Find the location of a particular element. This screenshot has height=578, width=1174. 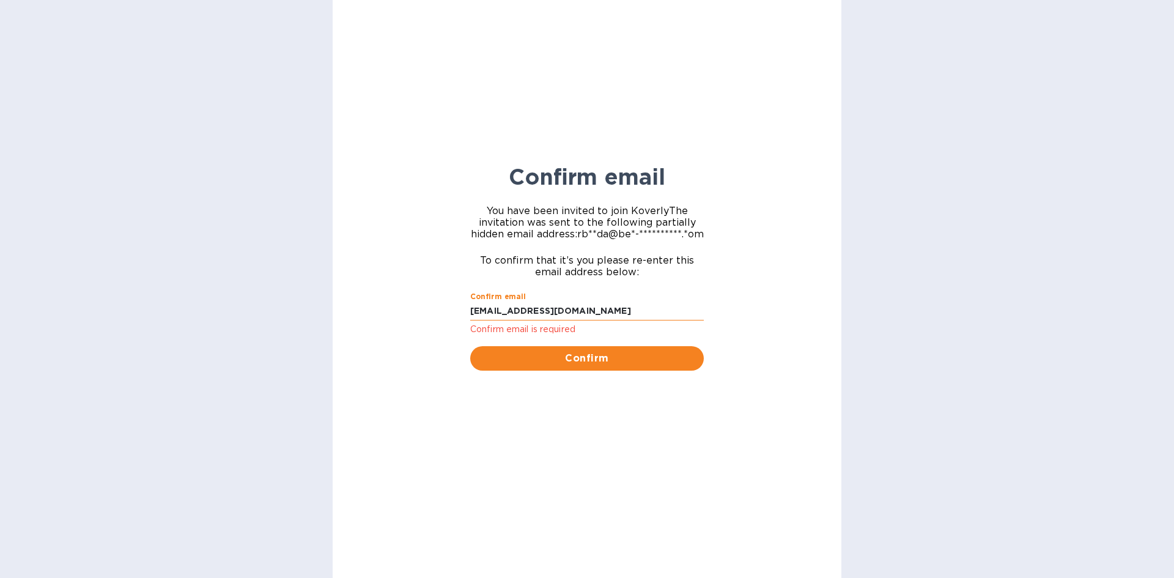

span: You have been invited to join Koverly The invitation was sent to the following partially hidden e... is located at coordinates (587, 222).